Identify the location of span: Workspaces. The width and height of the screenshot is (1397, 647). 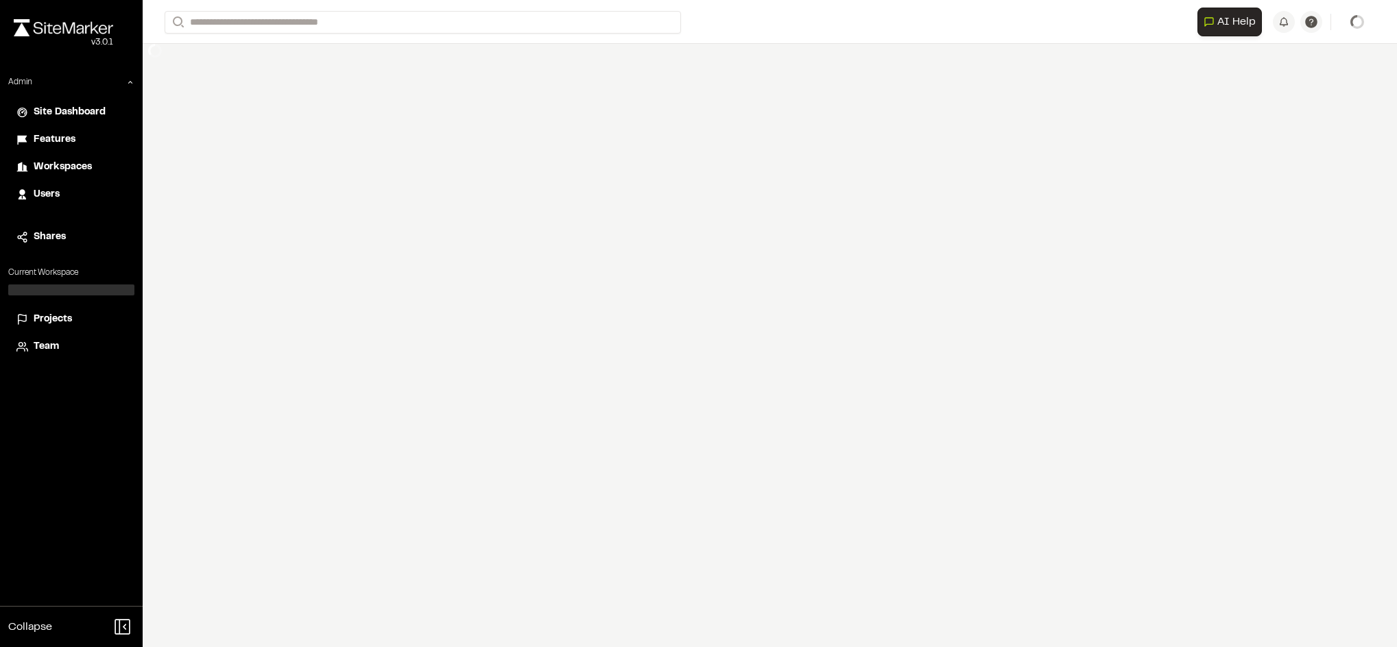
(62, 167).